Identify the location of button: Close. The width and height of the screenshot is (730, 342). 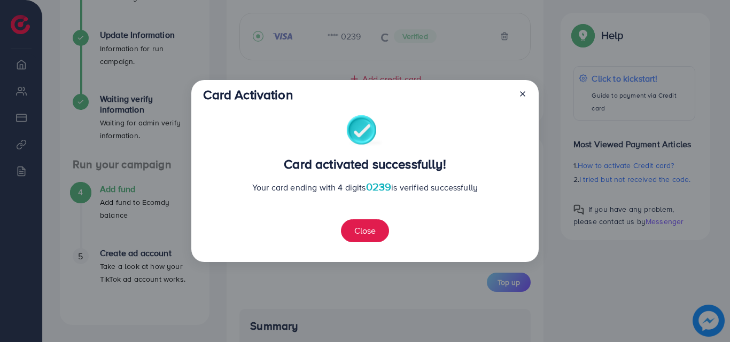
(365, 231).